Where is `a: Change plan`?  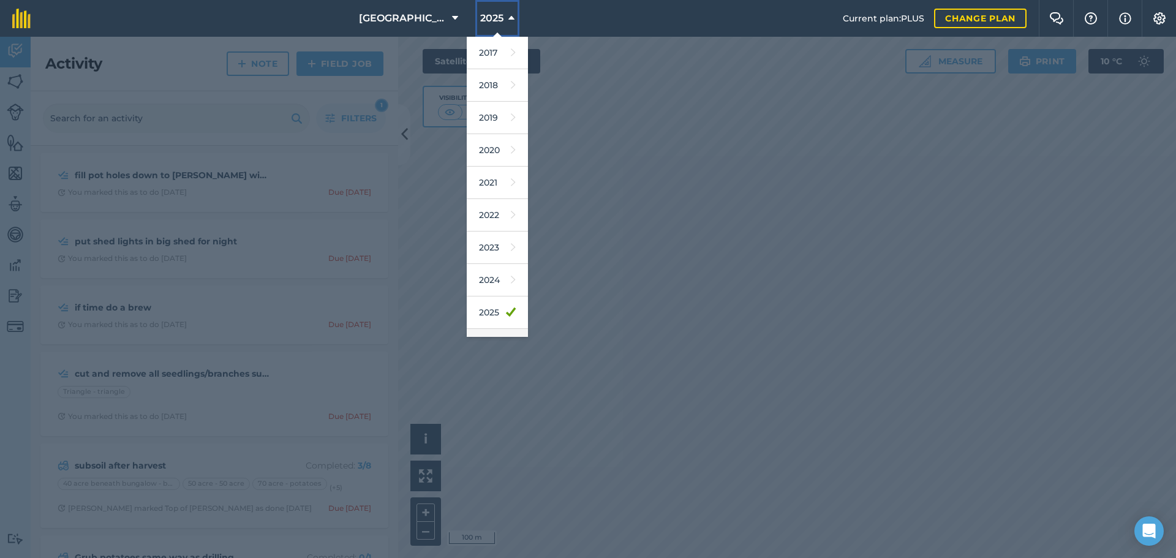
a: Change plan is located at coordinates (980, 18).